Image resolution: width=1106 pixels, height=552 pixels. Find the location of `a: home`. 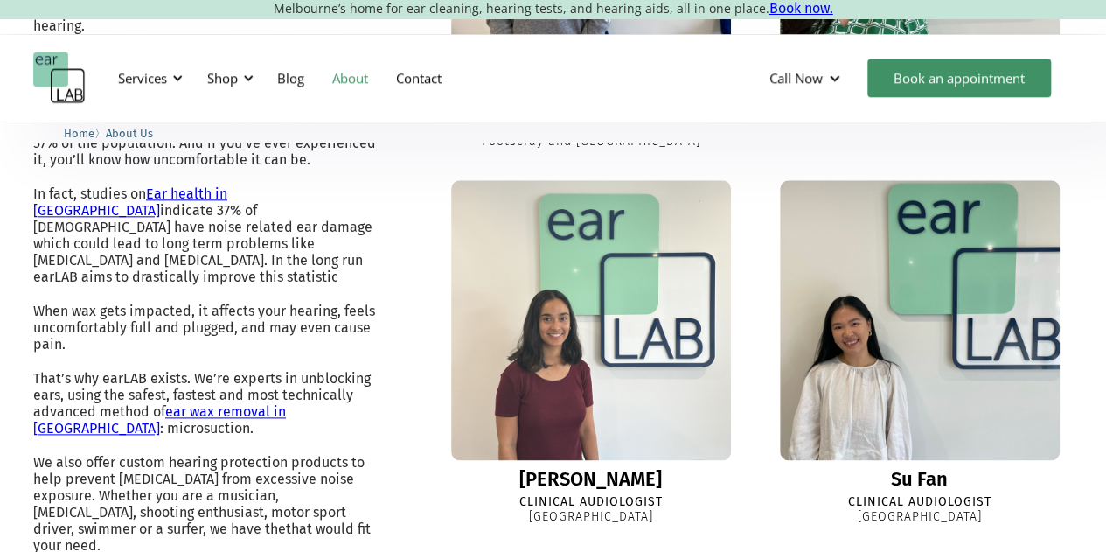

a: home is located at coordinates (59, 78).